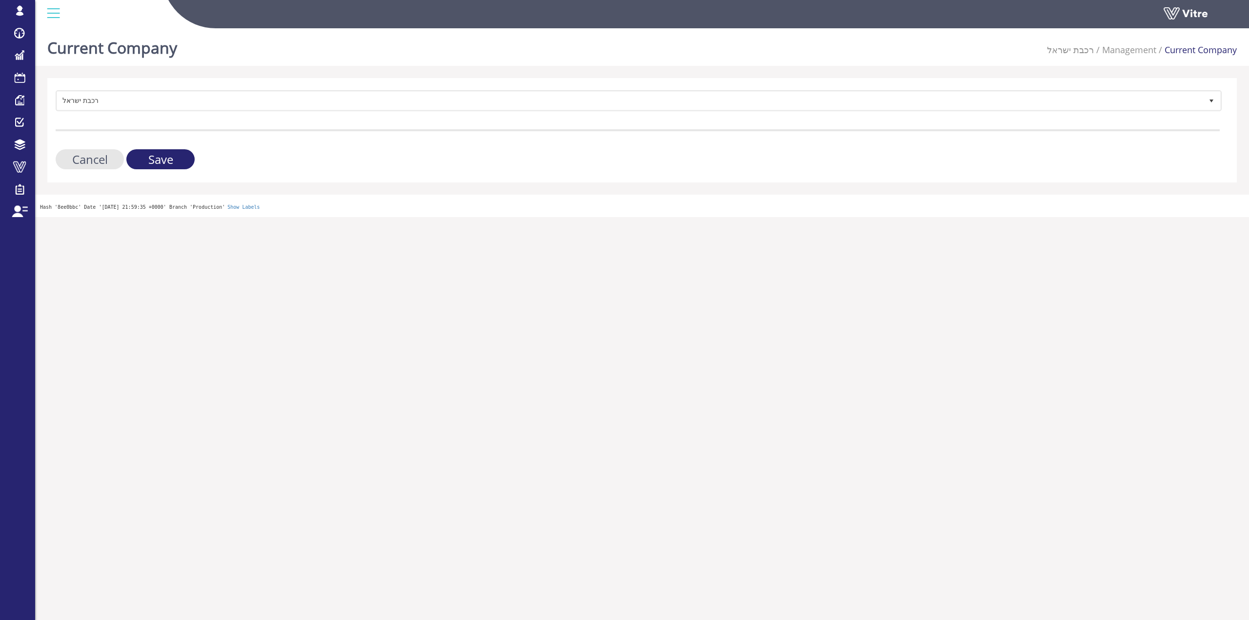 The width and height of the screenshot is (1249, 620). What do you see at coordinates (243, 207) in the screenshot?
I see `a: Show Labels` at bounding box center [243, 207].